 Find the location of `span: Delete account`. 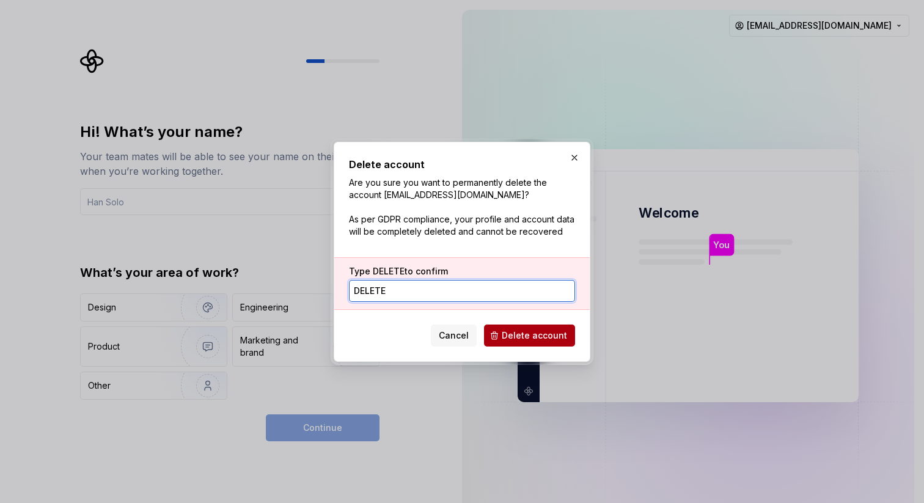

span: Delete account is located at coordinates (534, 335).